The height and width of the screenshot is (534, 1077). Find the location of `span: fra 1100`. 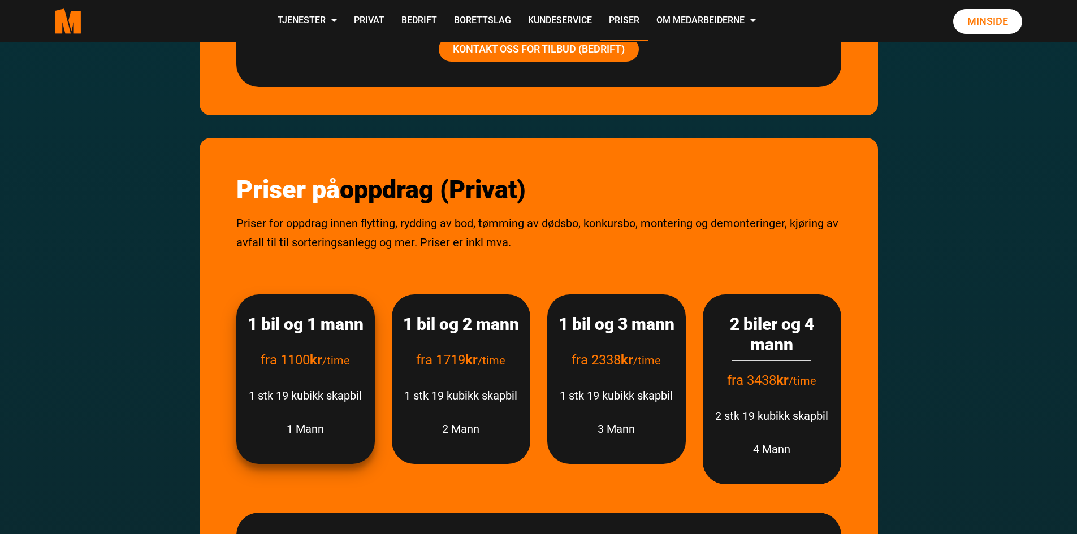

span: fra 1100 is located at coordinates (291, 360).